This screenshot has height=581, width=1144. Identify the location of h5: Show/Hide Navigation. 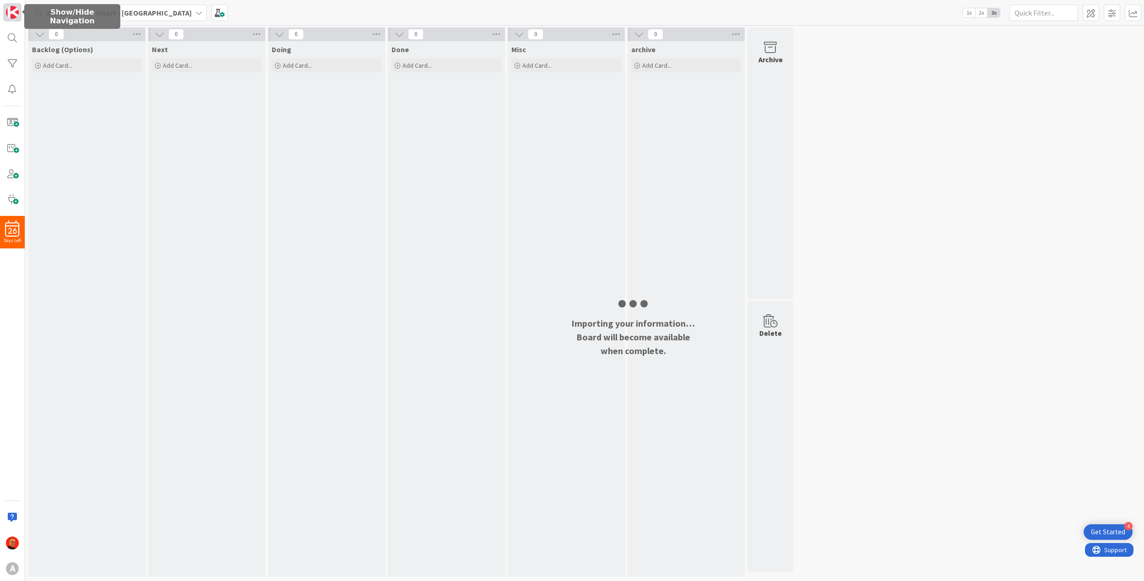
(72, 16).